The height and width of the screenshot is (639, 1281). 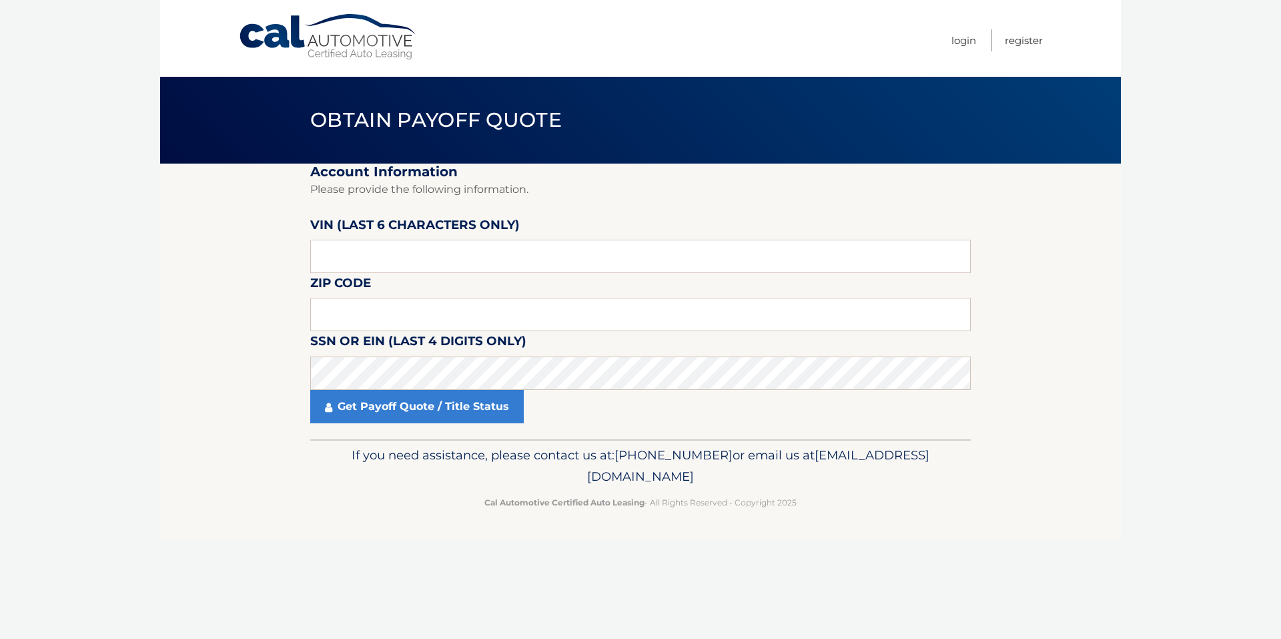 What do you see at coordinates (641, 190) in the screenshot?
I see `p: Please provide the following information.` at bounding box center [641, 190].